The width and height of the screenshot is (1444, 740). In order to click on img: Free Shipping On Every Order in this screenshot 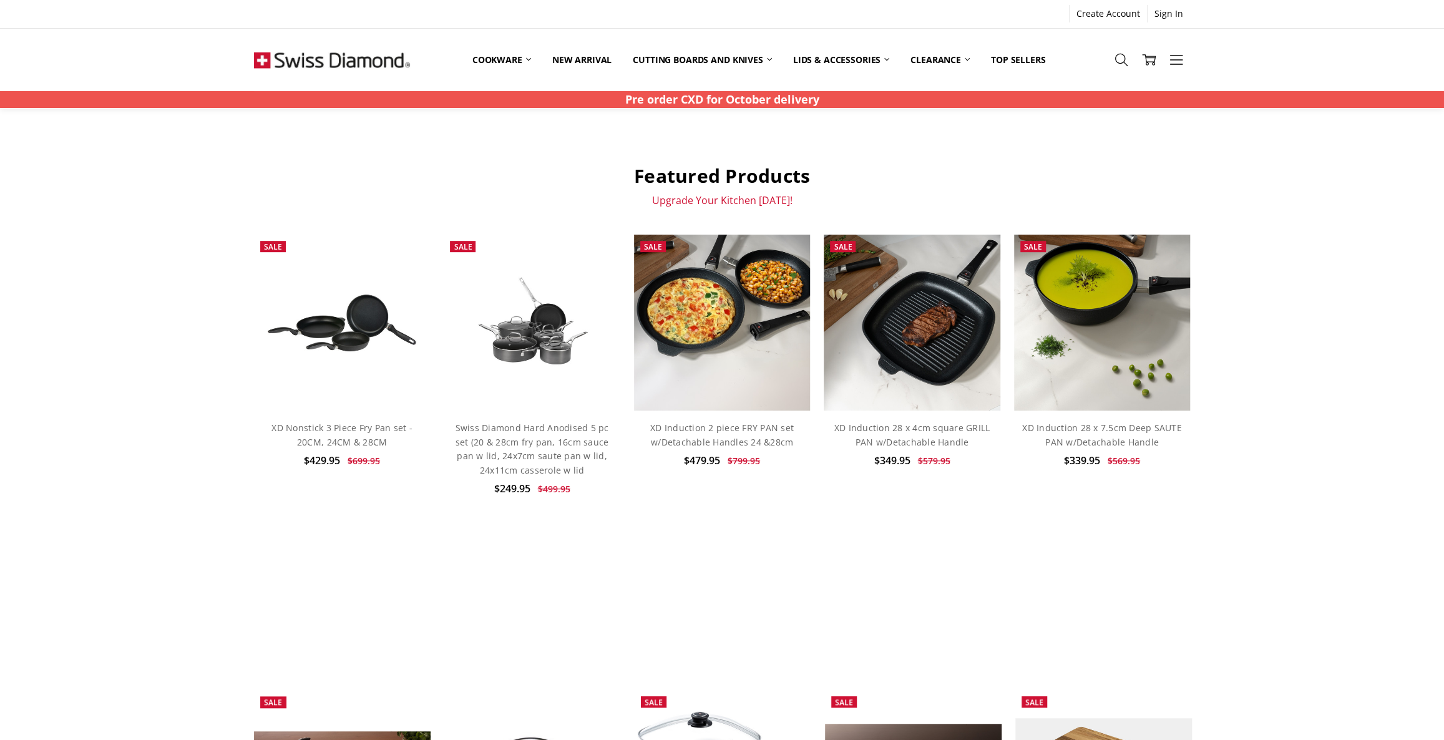, I will do `click(332, 60)`.